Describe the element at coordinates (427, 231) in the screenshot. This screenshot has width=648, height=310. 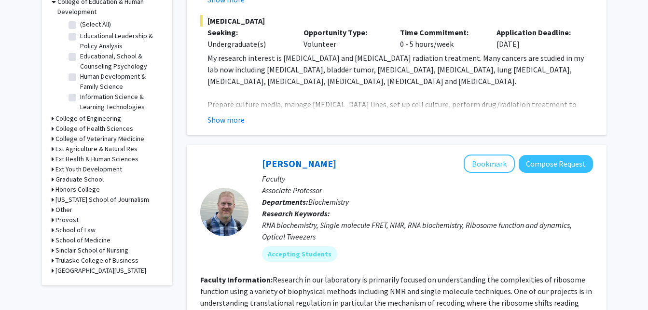
I see `div: RNA biochemistry, Single molecule FRET, NMR, RNA biochemistry, Ribosome function and dynamics, Op...` at that location.